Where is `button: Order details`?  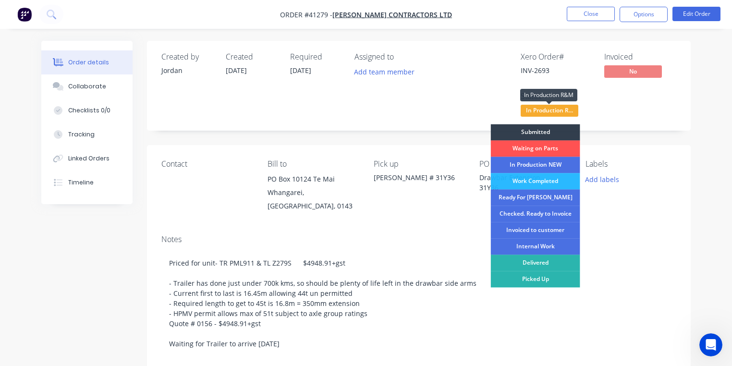
button: Order details is located at coordinates (87, 62).